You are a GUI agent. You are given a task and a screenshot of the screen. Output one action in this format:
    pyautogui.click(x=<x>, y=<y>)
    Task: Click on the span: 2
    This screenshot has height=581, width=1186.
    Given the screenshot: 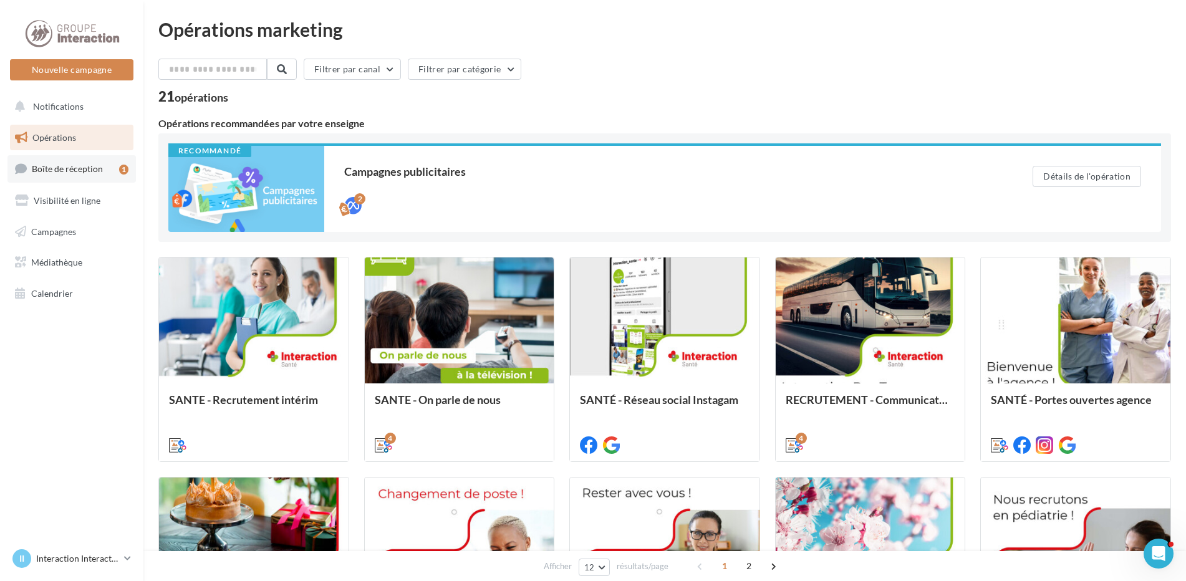 What is the action you would take?
    pyautogui.click(x=749, y=566)
    